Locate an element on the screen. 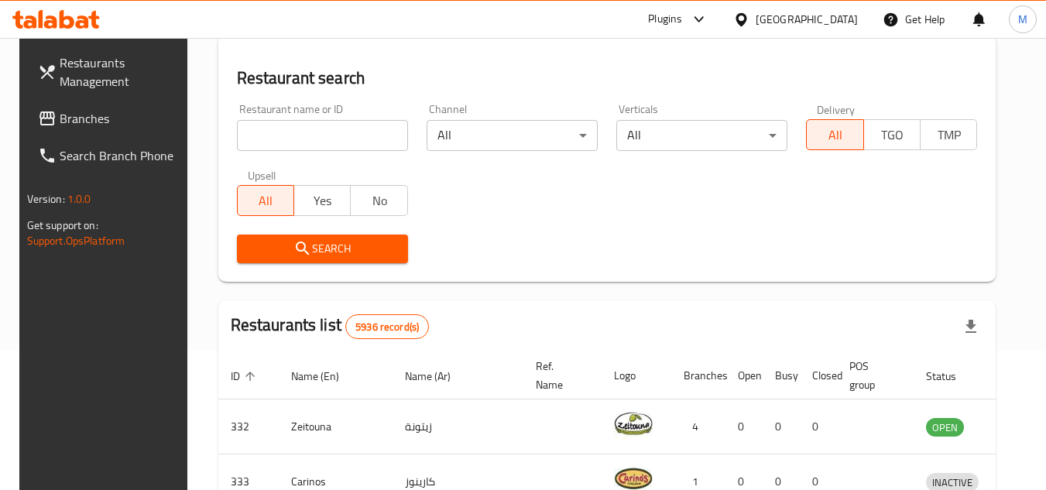  span: Get support on: is located at coordinates (63, 225).